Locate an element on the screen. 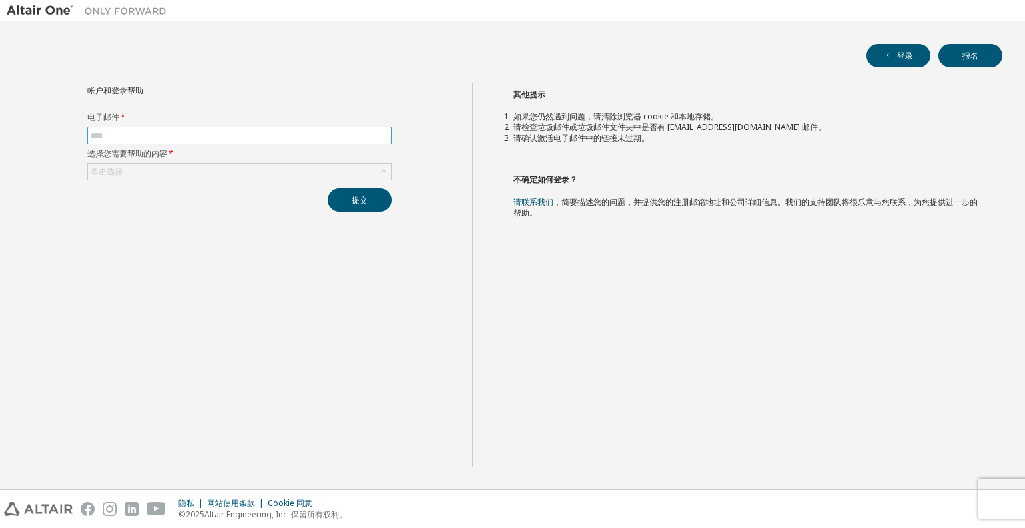  button: 提交 is located at coordinates (360, 199).